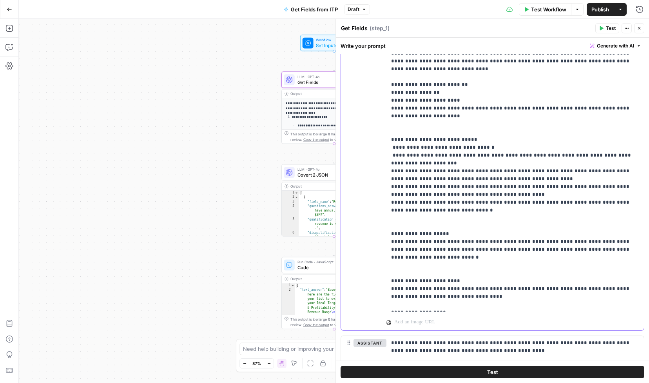 The height and width of the screenshot is (383, 649). I want to click on div: Write your prompt, so click(493, 45).